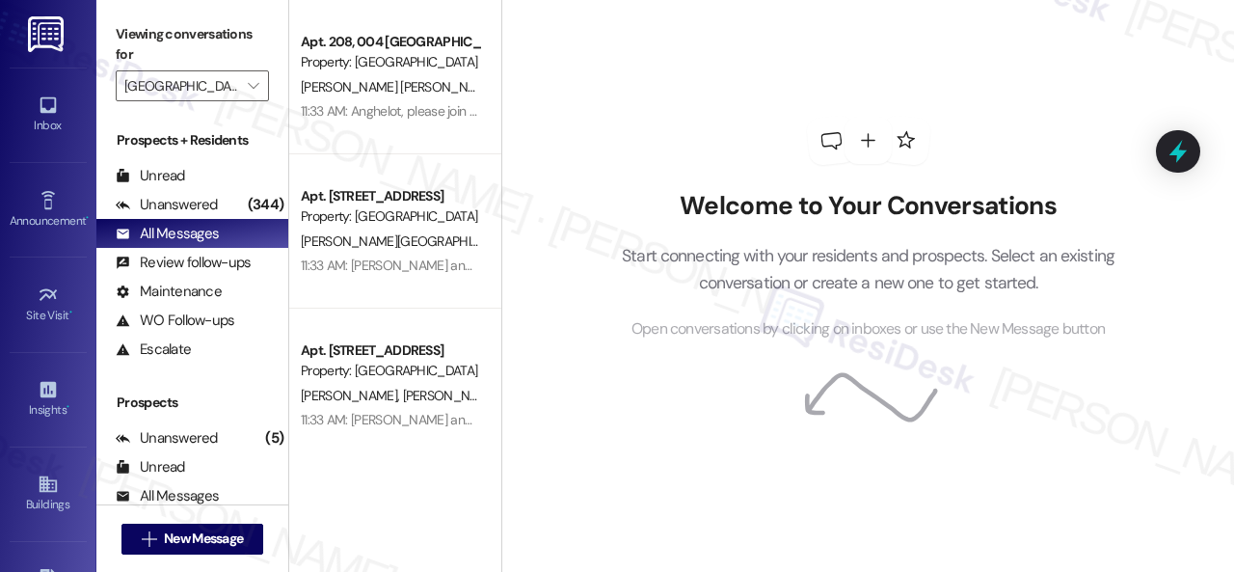 Image resolution: width=1234 pixels, height=572 pixels. What do you see at coordinates (153, 349) in the screenshot?
I see `div: Escalate` at bounding box center [153, 349].